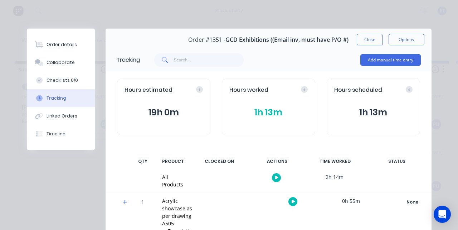 The height and width of the screenshot is (230, 458). I want to click on div: Timeline, so click(56, 134).